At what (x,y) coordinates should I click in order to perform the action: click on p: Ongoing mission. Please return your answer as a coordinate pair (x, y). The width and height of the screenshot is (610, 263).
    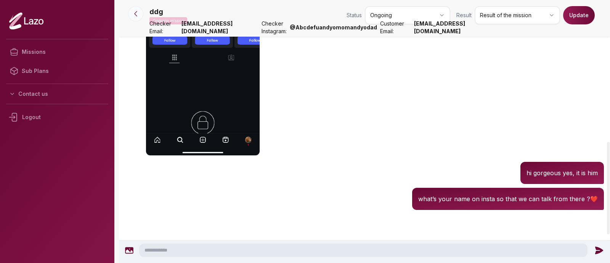
    Looking at the image, I should click on (168, 21).